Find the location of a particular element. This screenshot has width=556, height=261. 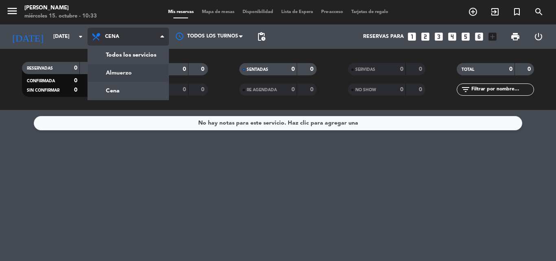

span: Pre-acceso is located at coordinates (332, 12).